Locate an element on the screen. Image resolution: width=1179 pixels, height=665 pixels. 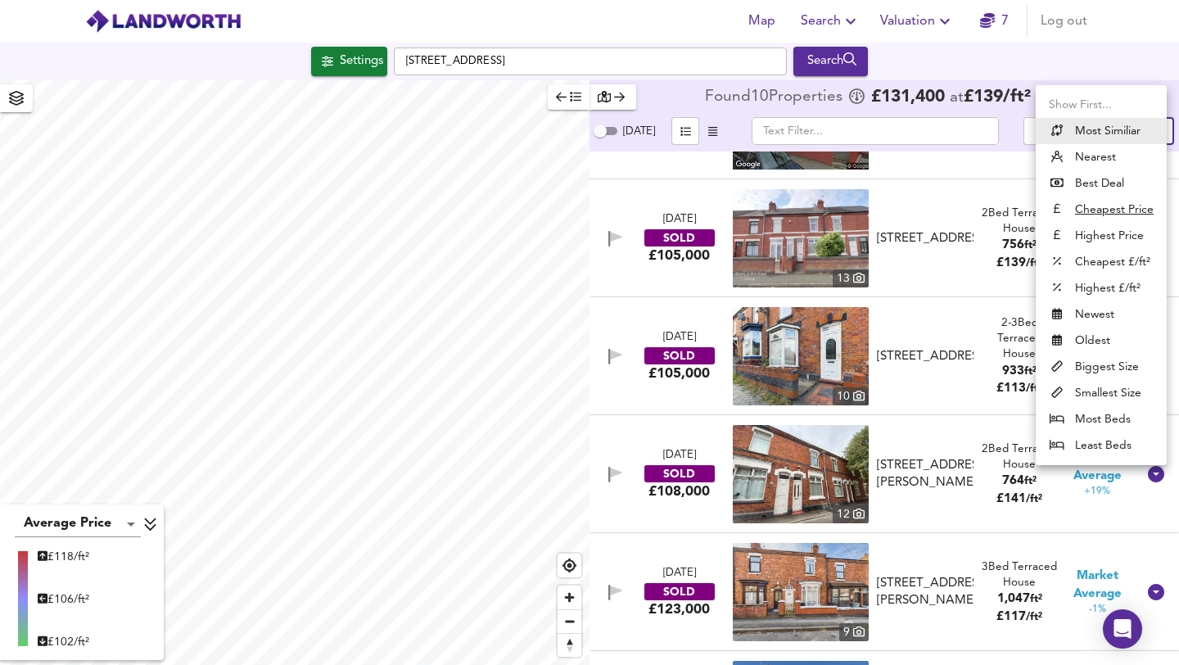
li: Nearest is located at coordinates (1101, 157).